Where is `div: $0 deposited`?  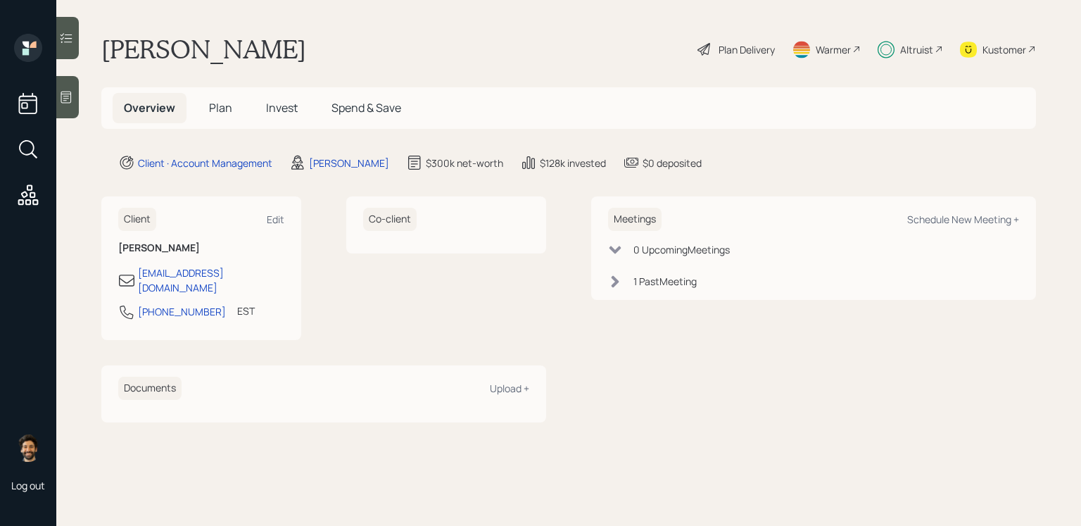 div: $0 deposited is located at coordinates (672, 163).